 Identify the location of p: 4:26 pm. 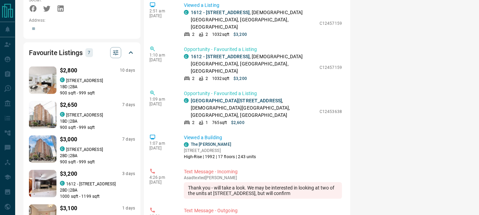
(162, 178).